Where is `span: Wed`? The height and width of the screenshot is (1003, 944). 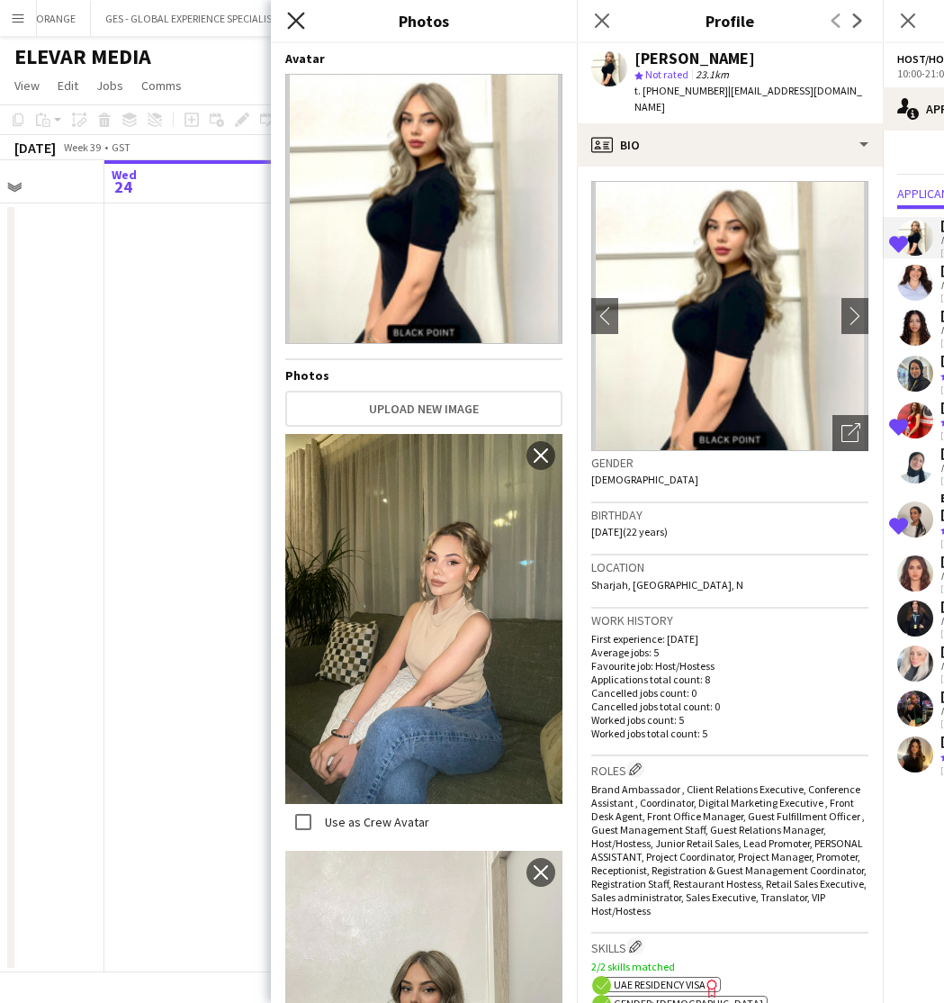
span: Wed is located at coordinates (124, 175).